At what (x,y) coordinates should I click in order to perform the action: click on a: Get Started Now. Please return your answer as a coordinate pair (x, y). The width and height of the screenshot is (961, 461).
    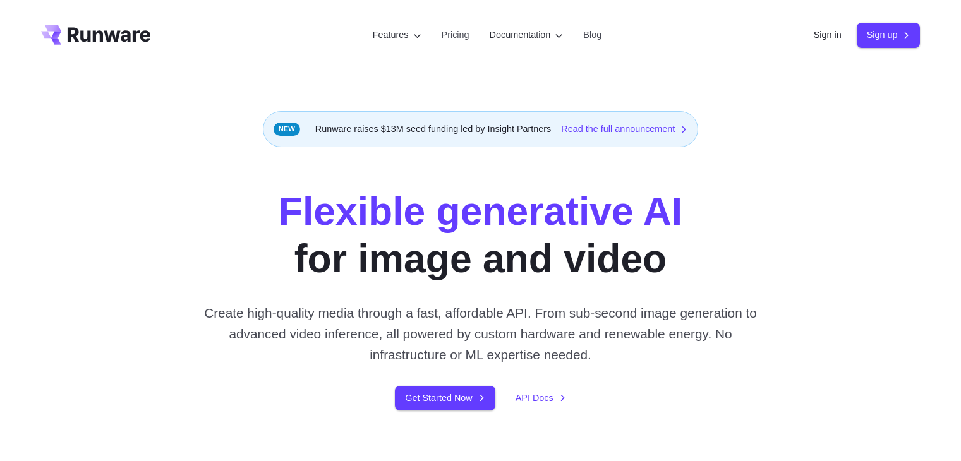
    Looking at the image, I should click on (445, 398).